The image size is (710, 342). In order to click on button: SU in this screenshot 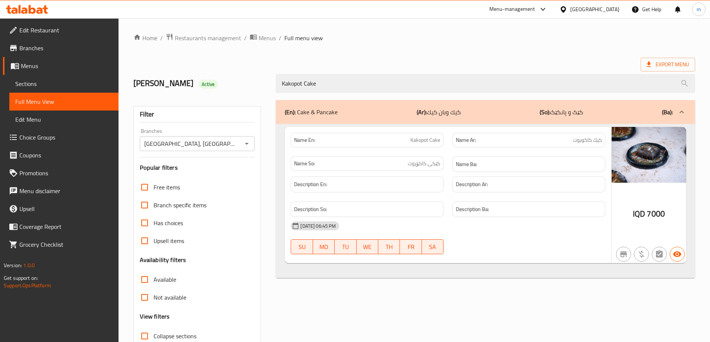, I will do `click(301, 247)`.